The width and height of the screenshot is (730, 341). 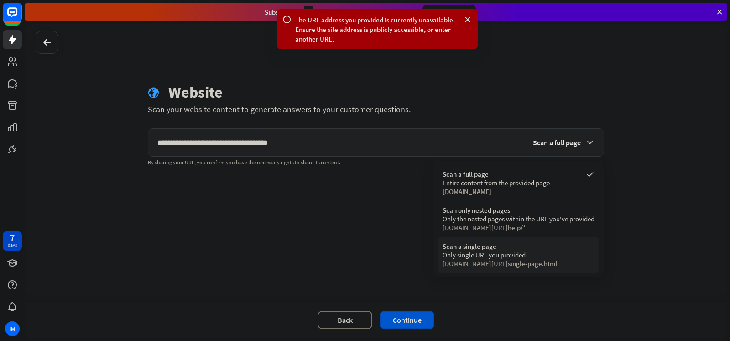 I want to click on div: By sharing your URL, you confirm you have the necessary rights to share its content., so click(x=376, y=162).